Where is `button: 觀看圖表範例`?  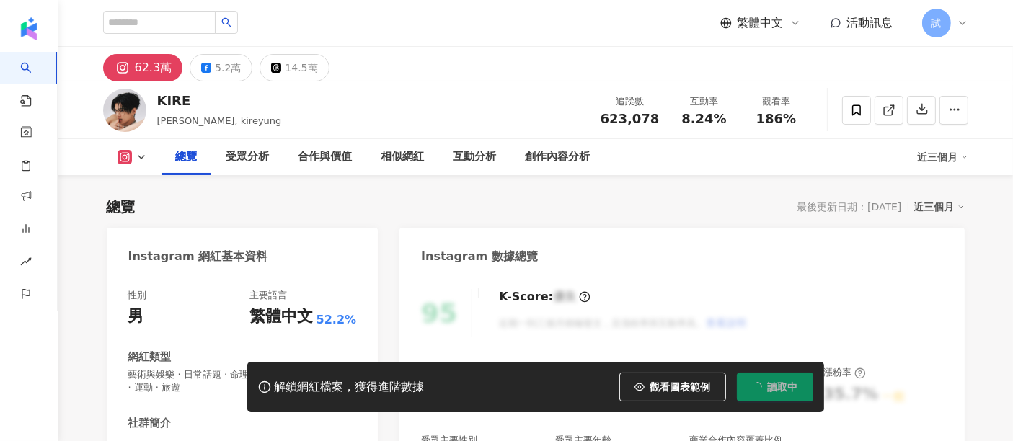
button: 觀看圖表範例 is located at coordinates (673, 387).